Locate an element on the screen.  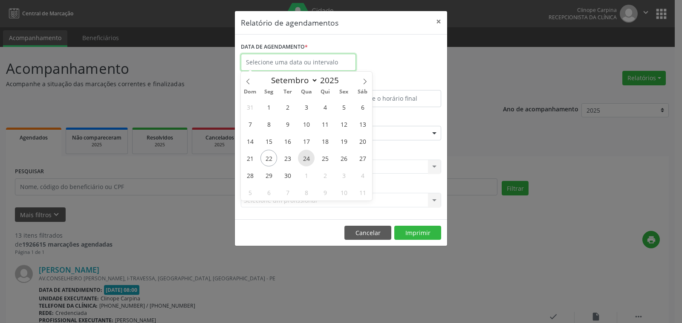
span: Qui is located at coordinates (325, 92).